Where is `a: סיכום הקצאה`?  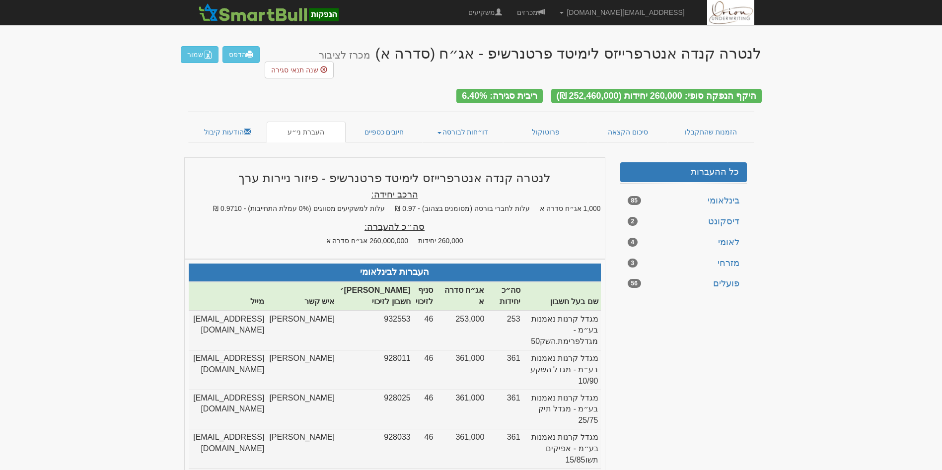
a: סיכום הקצאה is located at coordinates (628, 132).